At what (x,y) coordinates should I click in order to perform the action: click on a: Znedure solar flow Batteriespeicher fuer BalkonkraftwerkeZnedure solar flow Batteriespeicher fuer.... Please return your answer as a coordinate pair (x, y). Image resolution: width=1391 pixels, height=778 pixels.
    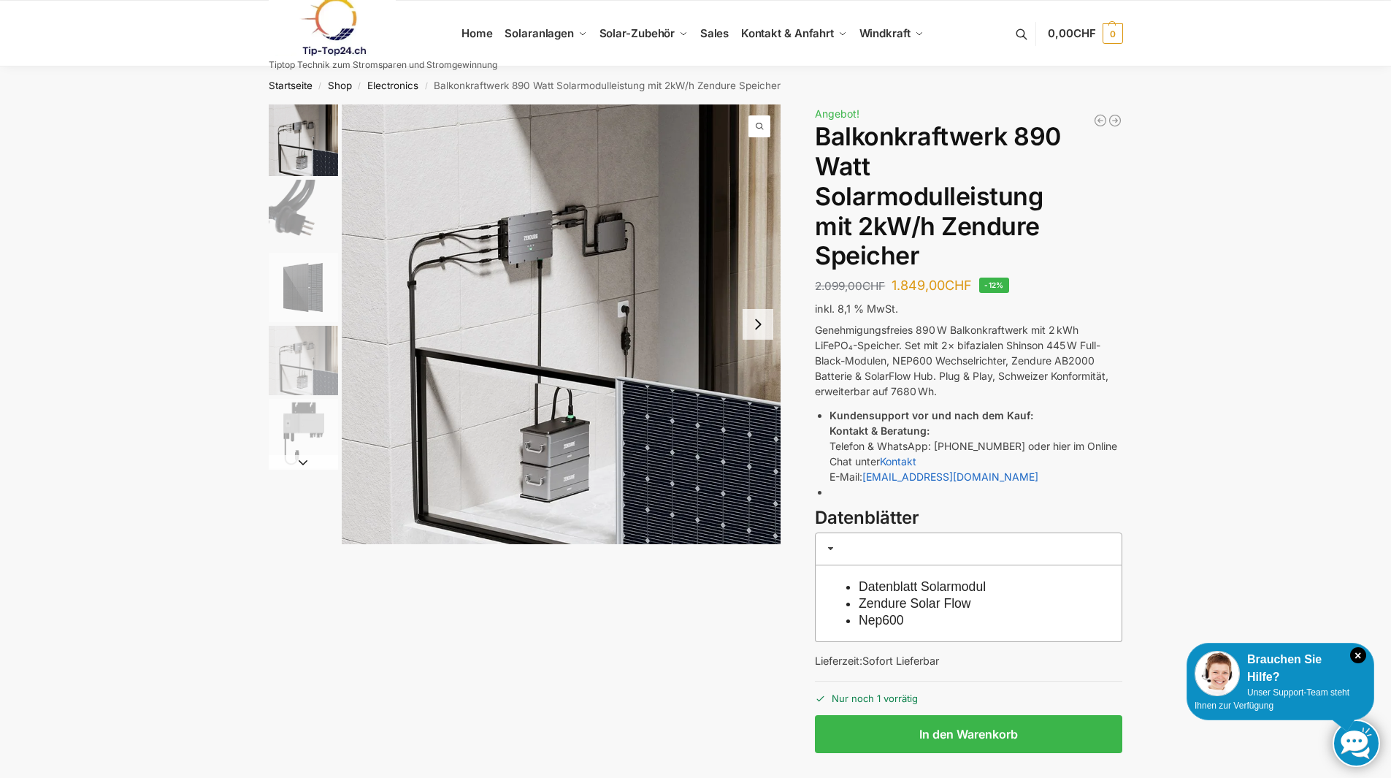
    Looking at the image, I should click on (562, 324).